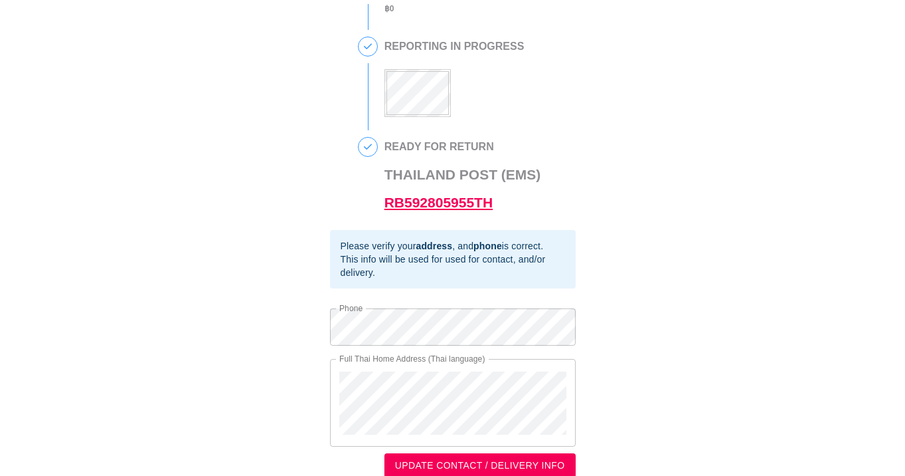 This screenshot has height=476, width=905. What do you see at coordinates (463, 147) in the screenshot?
I see `h2: READY FOR RETURN` at bounding box center [463, 147].